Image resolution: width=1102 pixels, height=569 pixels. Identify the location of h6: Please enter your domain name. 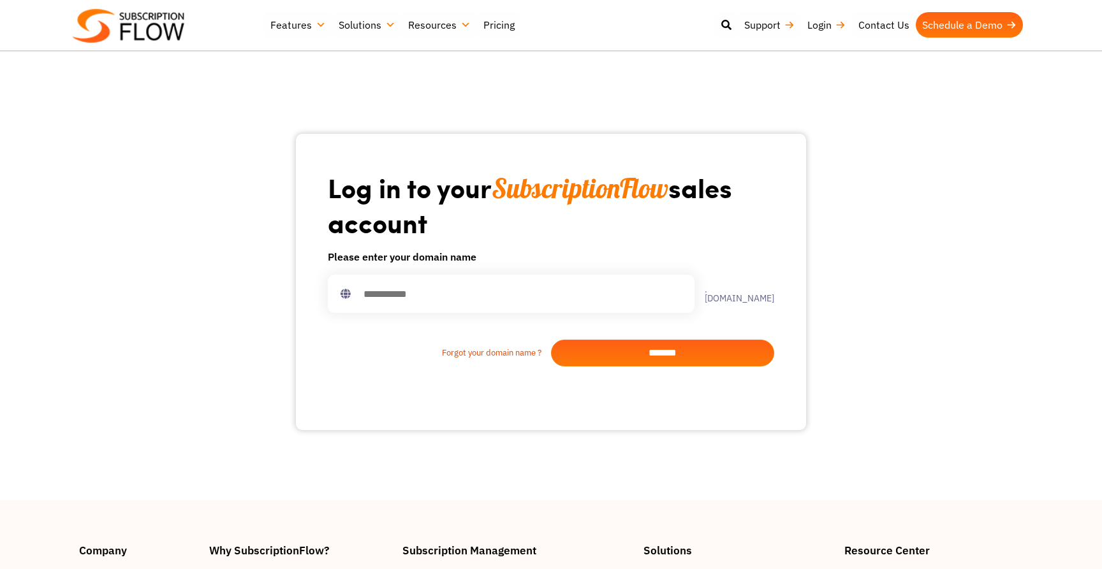
(551, 257).